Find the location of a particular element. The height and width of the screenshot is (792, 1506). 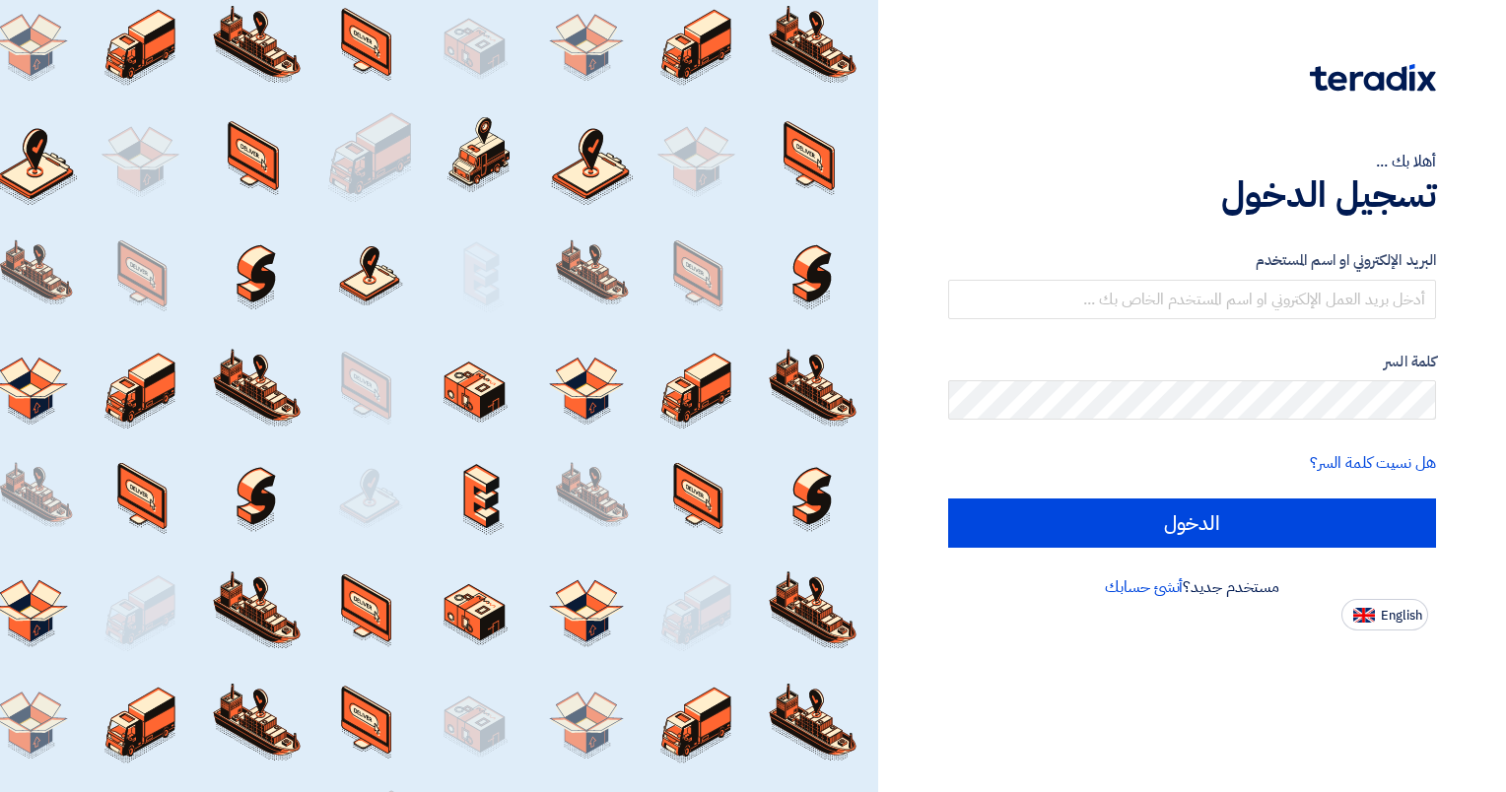

h1: تسجيل الدخول is located at coordinates (1192, 195).